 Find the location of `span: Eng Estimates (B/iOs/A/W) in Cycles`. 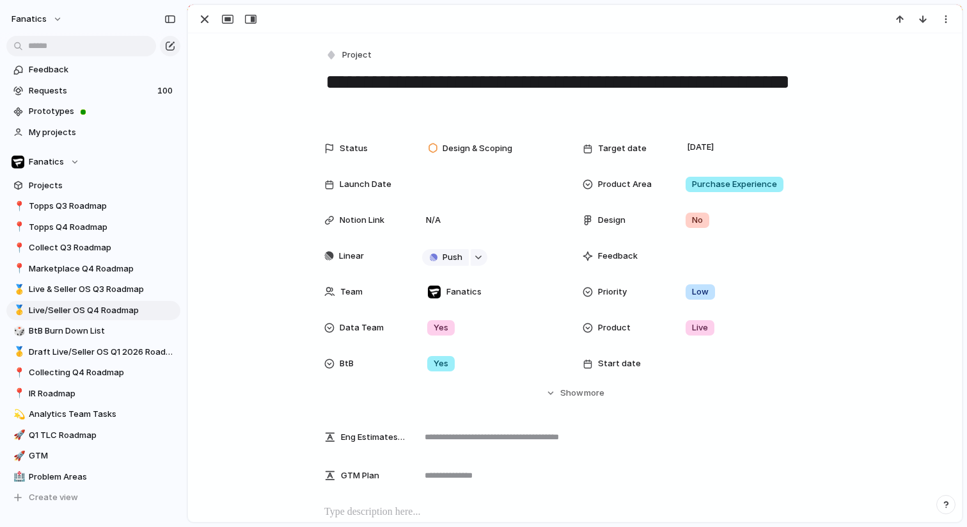

span: Eng Estimates (B/iOs/A/W) in Cycles is located at coordinates (374, 437).